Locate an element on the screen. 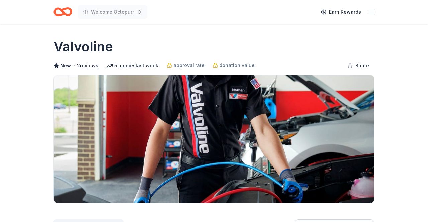 The height and width of the screenshot is (222, 428). img: Image for Valvoline is located at coordinates (214, 139).